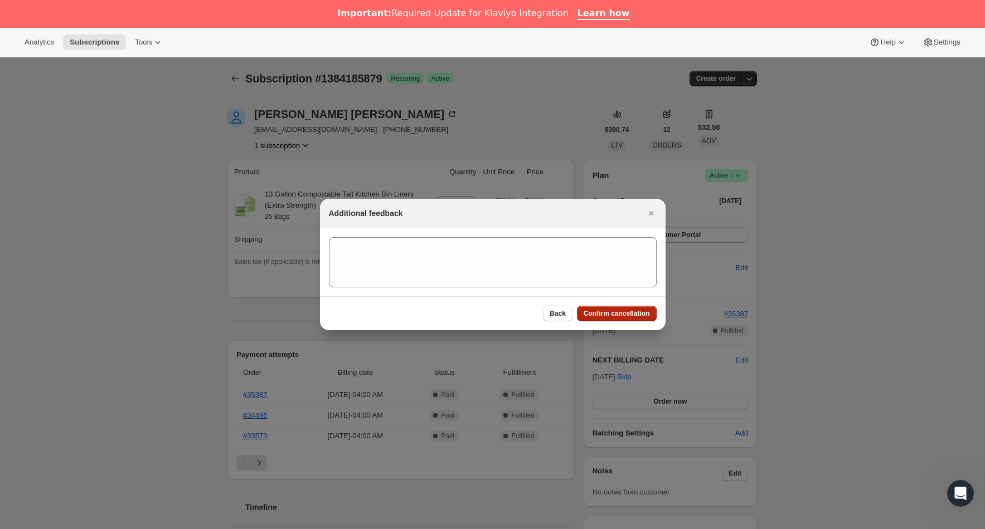  Describe the element at coordinates (941, 42) in the screenshot. I see `button: Settings` at that location.